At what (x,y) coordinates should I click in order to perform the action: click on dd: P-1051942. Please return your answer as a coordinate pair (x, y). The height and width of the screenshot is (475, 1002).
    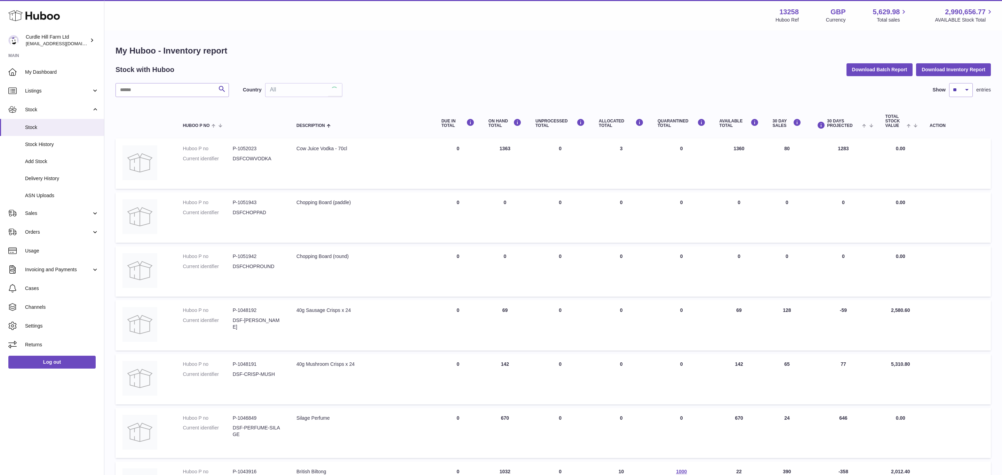
    Looking at the image, I should click on (257, 256).